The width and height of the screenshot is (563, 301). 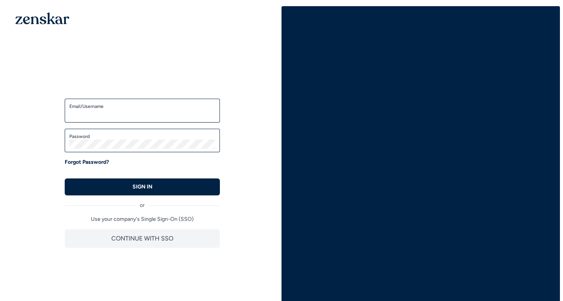 I want to click on a: Forgot Password?, so click(x=87, y=162).